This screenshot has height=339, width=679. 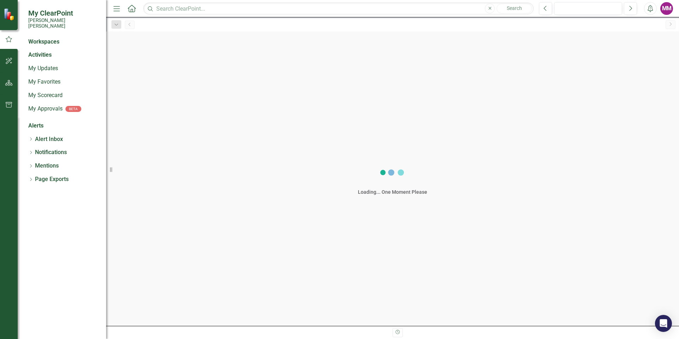 What do you see at coordinates (64, 68) in the screenshot?
I see `a: My Updates` at bounding box center [64, 68].